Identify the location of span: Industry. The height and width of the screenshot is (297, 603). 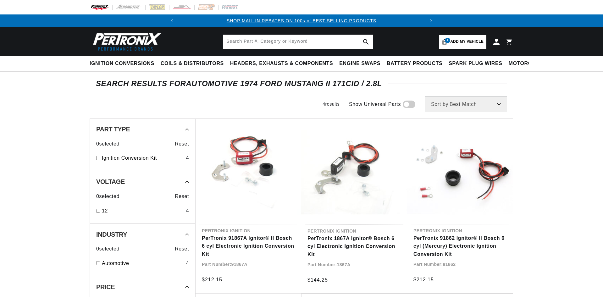
(112, 234).